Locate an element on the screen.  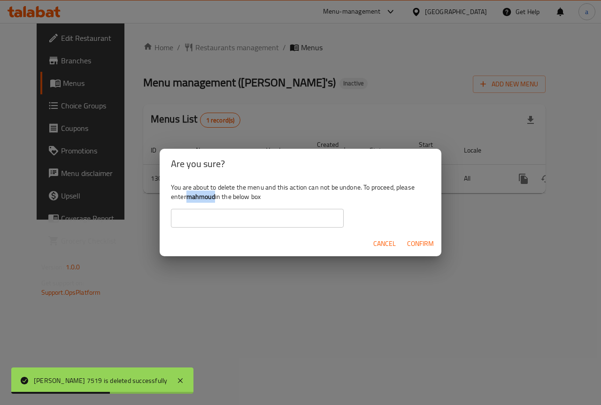
div: You are about to delete the menu and this action can not be undone. To proceed, please enter in t... is located at coordinates (301, 205).